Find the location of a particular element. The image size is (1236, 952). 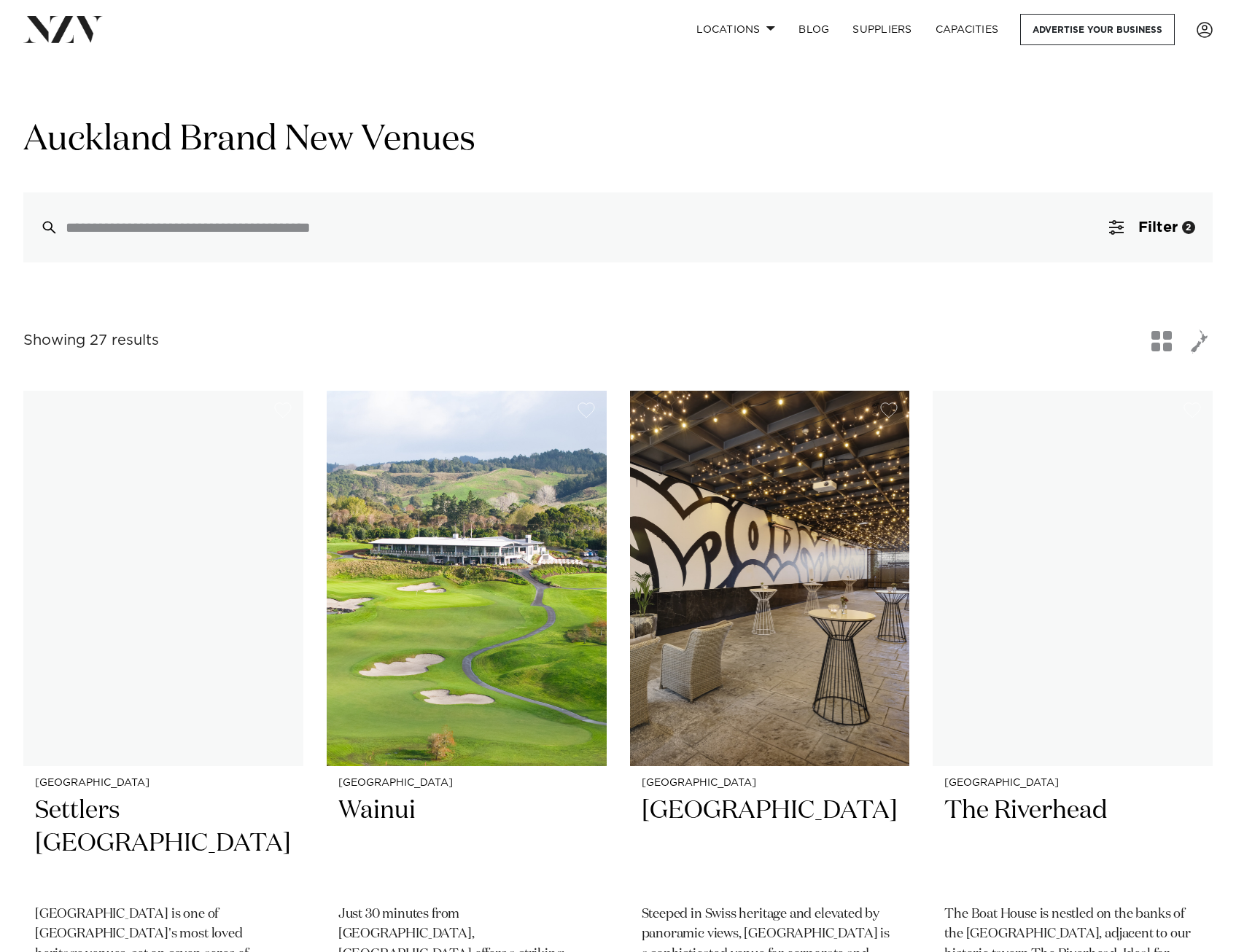

h2: Wainui is located at coordinates (467, 844).